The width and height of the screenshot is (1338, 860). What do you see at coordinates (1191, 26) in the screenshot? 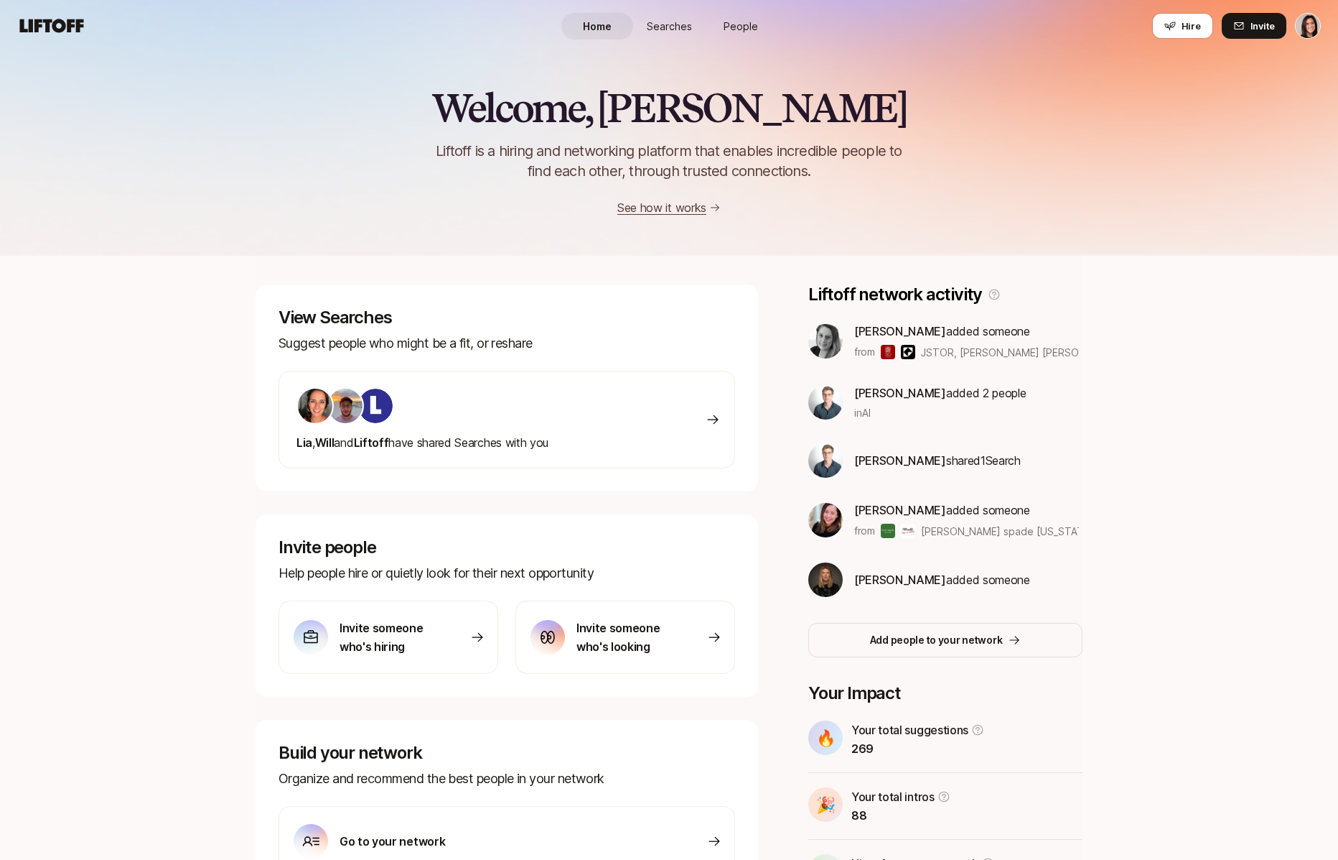
I see `span: Hire` at bounding box center [1191, 26].